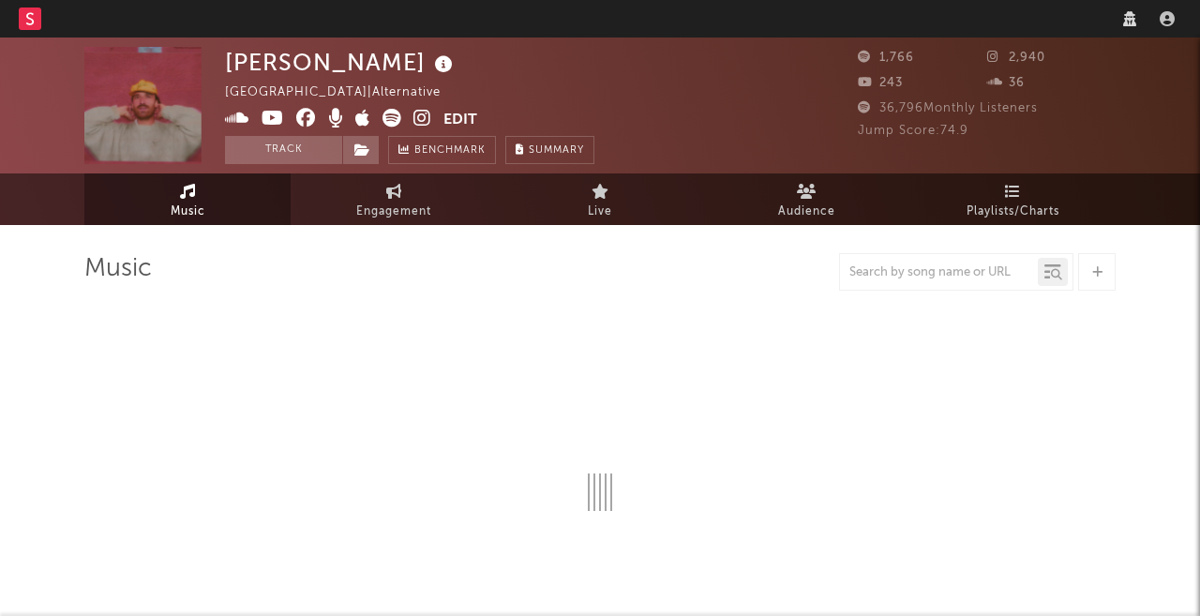 The width and height of the screenshot is (1200, 616). What do you see at coordinates (283, 150) in the screenshot?
I see `button: Track` at bounding box center [283, 150].